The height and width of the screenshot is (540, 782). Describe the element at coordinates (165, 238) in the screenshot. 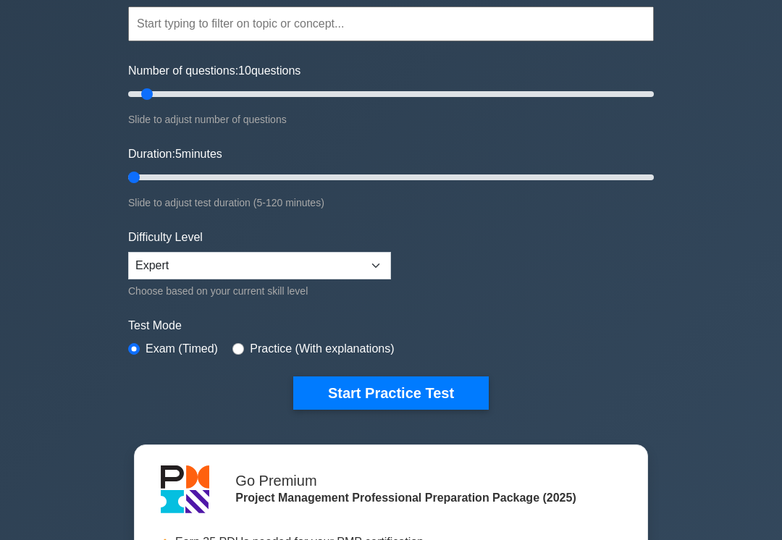

I see `label: Difficulty Level` at that location.